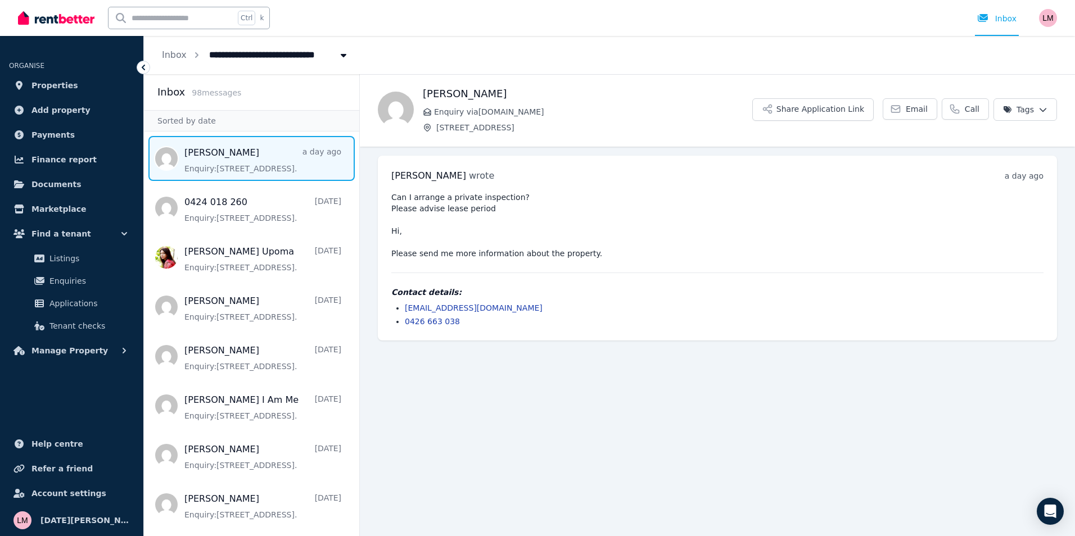  I want to click on span: Applications, so click(87, 304).